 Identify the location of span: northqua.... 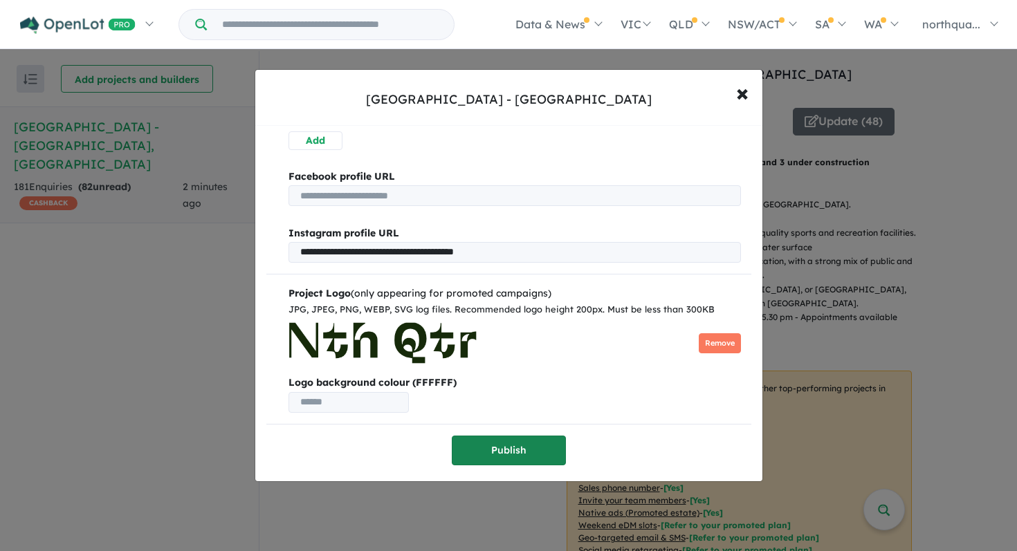
(951, 24).